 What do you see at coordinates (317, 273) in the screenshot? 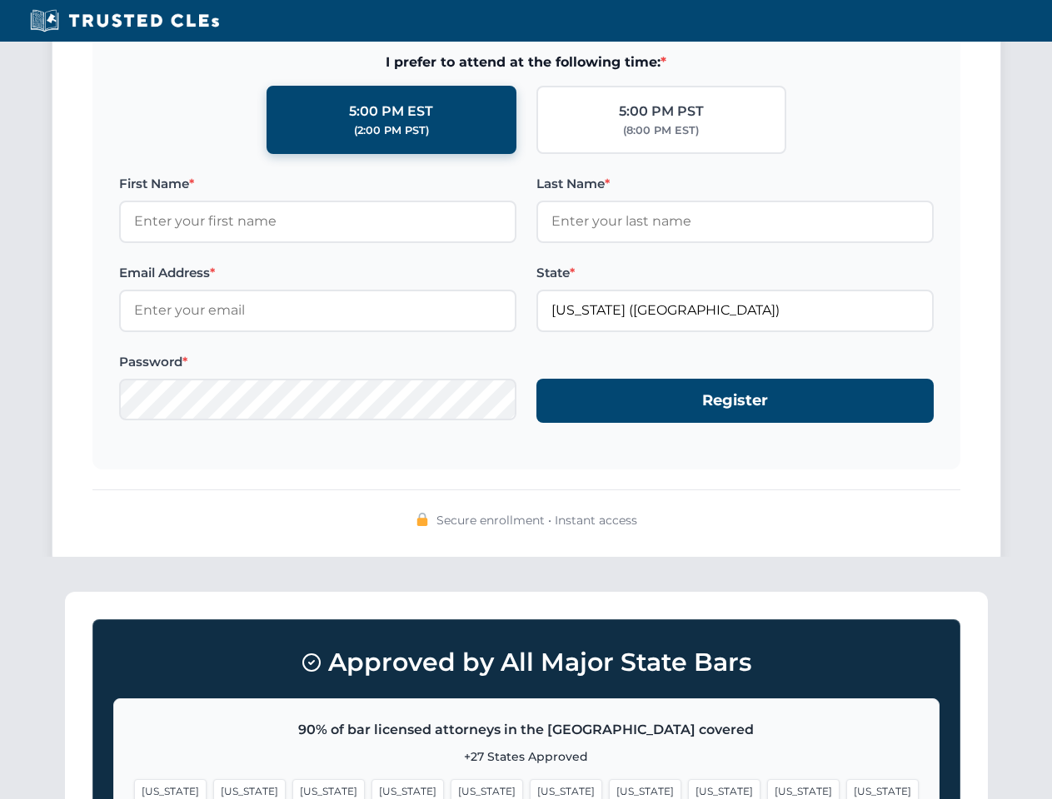
I see `label: Email Address` at bounding box center [317, 273].